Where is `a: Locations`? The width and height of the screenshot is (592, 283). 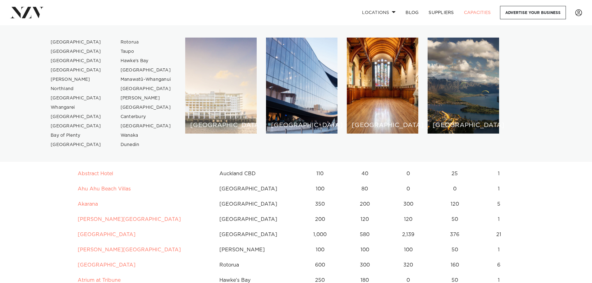
a: Locations is located at coordinates (379, 12).